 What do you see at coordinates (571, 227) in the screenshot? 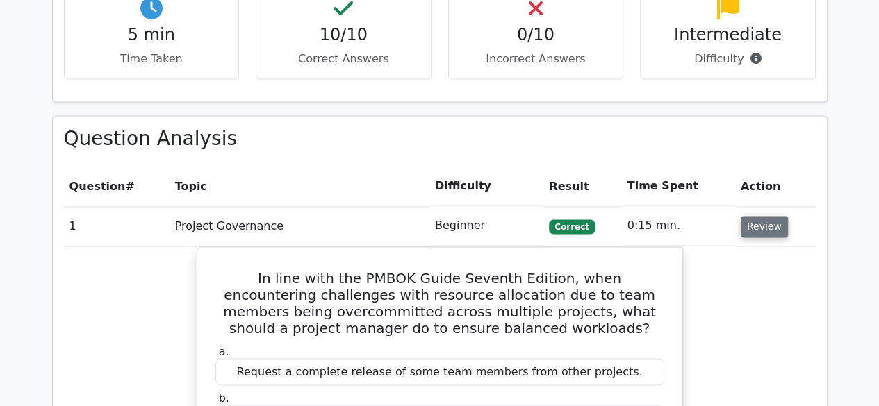
I see `span: Correct` at bounding box center [571, 227].